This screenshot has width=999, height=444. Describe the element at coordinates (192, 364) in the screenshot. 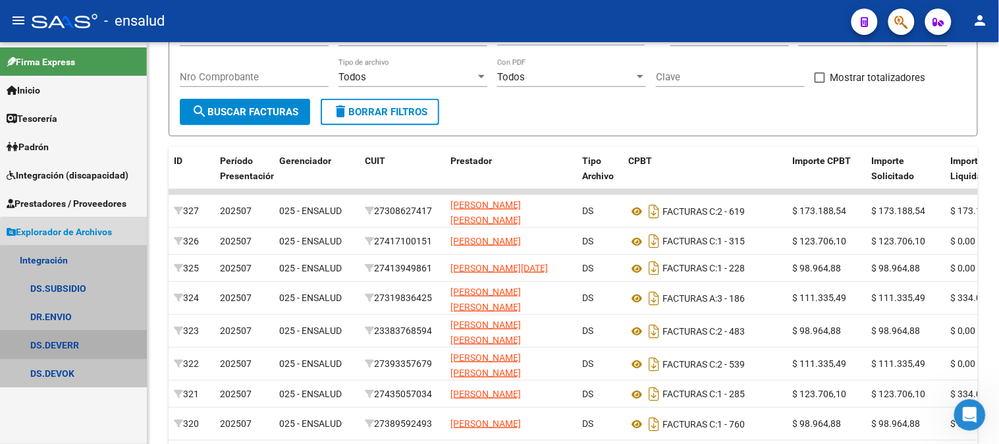

I see `div: 322` at that location.